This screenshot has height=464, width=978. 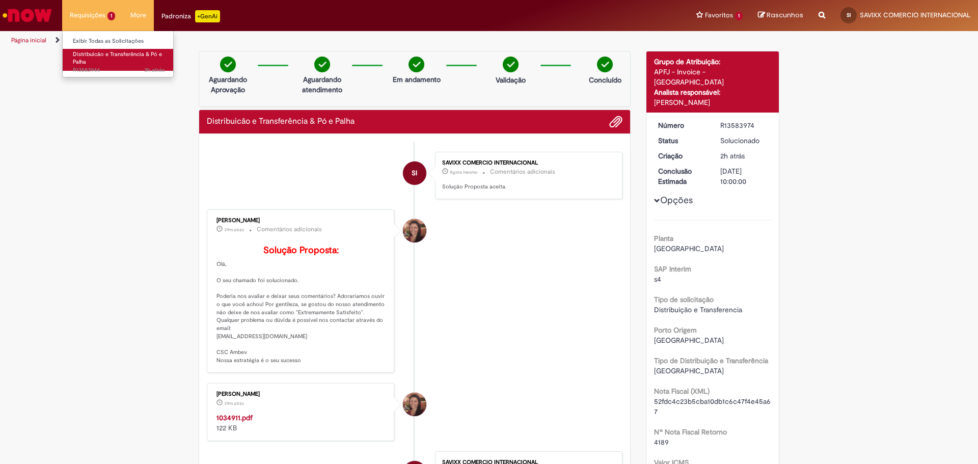 What do you see at coordinates (119, 70) in the screenshot?
I see `span: R13583944` at bounding box center [119, 70].